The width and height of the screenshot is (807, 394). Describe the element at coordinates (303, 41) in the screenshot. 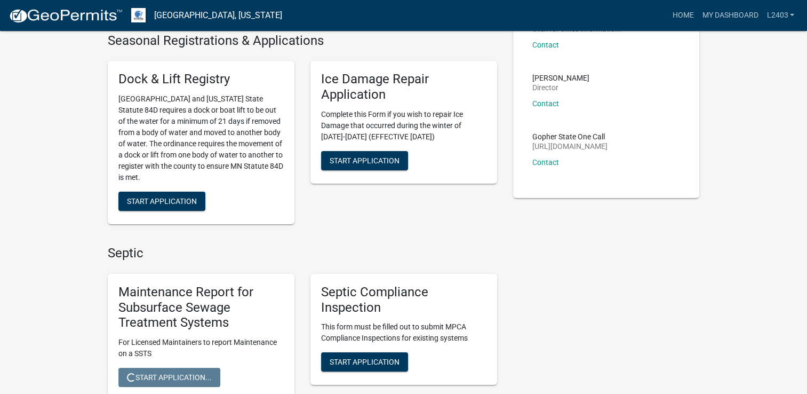

I see `h4: Seasonal Registrations & Applications` at that location.